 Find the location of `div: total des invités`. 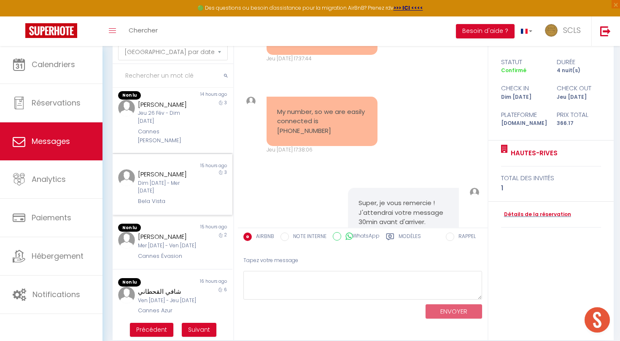

div: total des invités is located at coordinates (552, 178).